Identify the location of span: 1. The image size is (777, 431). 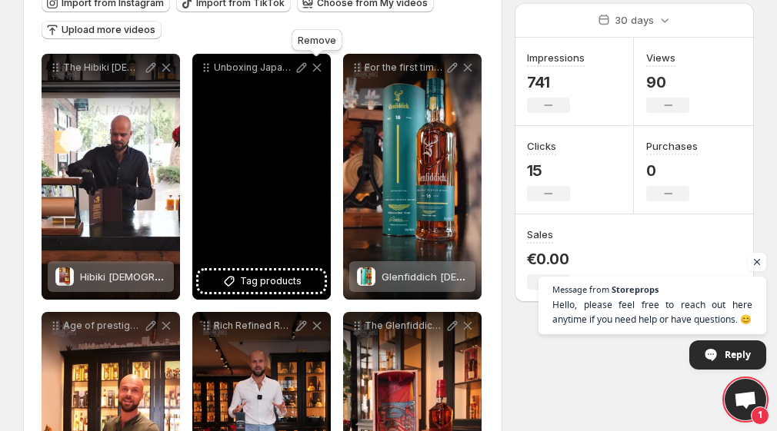
(760, 416).